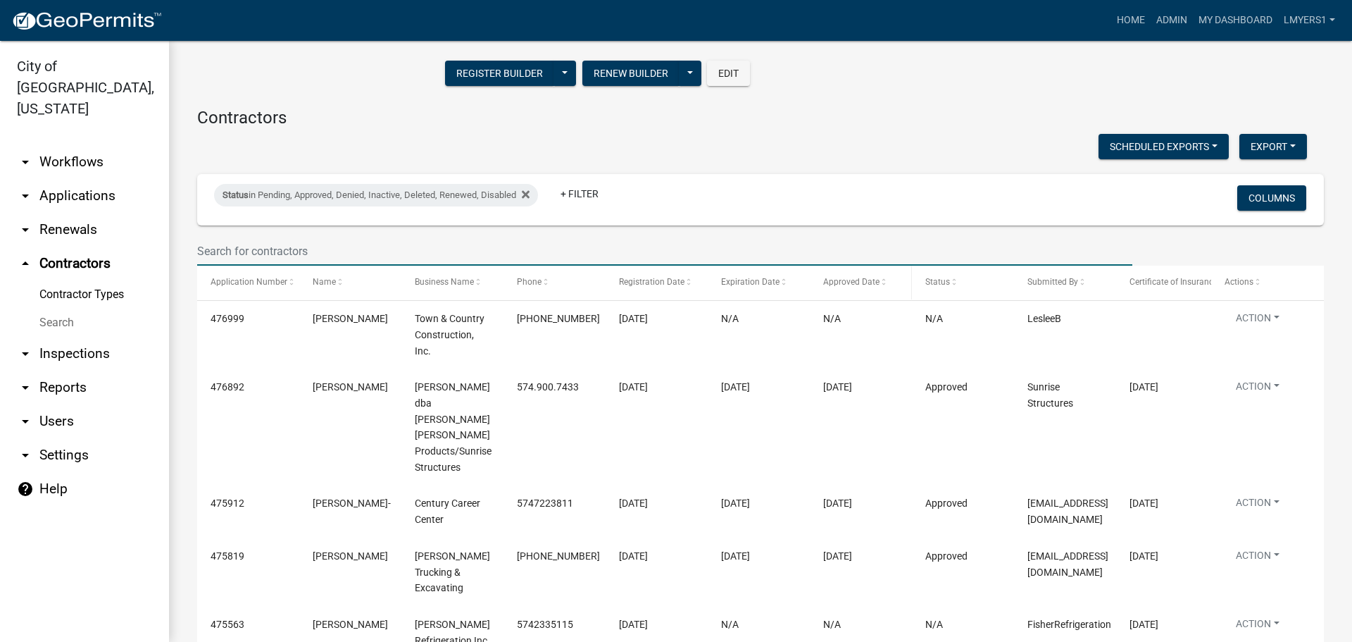 The height and width of the screenshot is (642, 1352). I want to click on span: Matt Lange-, so click(351, 503).